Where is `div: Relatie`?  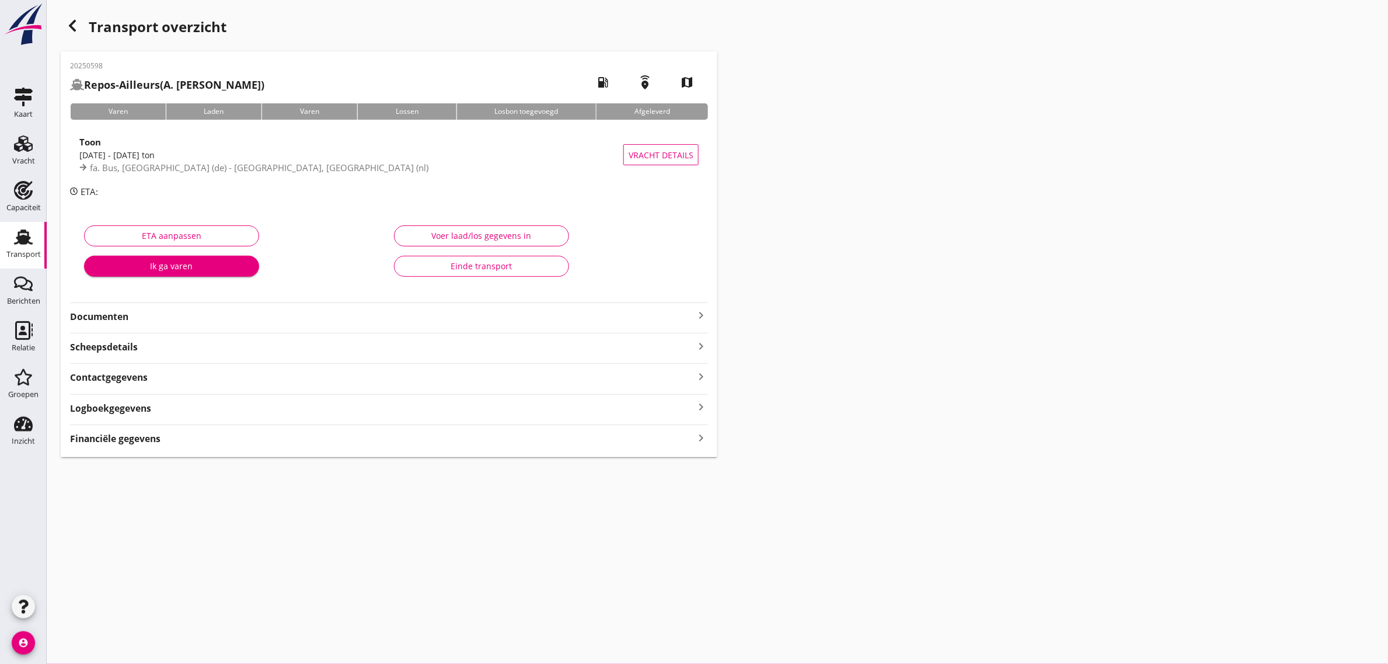
div: Relatie is located at coordinates (23, 347).